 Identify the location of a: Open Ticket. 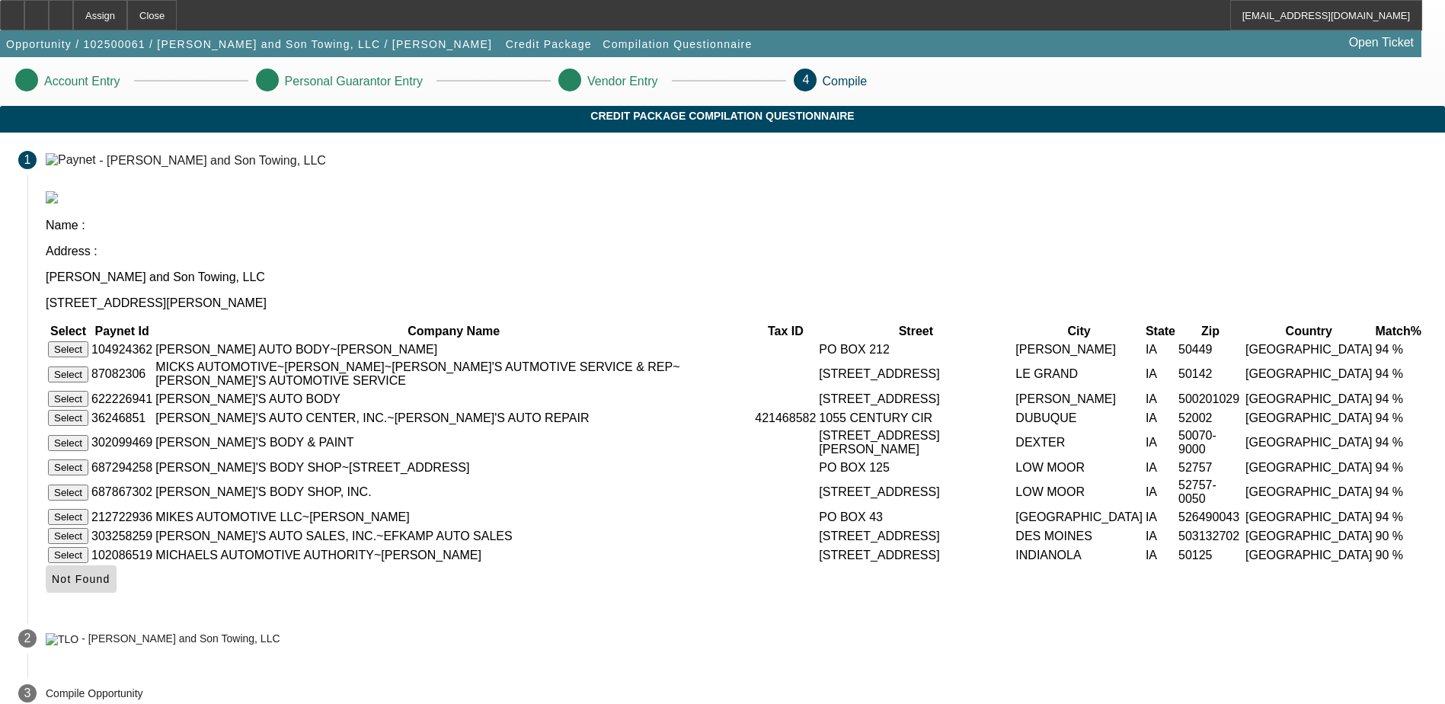
(1381, 43).